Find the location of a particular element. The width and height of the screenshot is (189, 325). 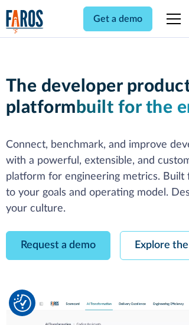

button: Cookie Settings is located at coordinates (22, 303).